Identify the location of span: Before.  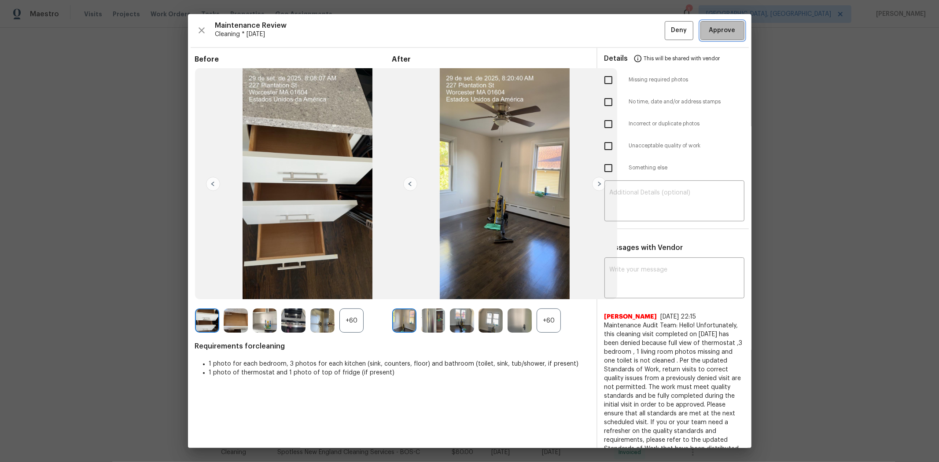
(294, 59).